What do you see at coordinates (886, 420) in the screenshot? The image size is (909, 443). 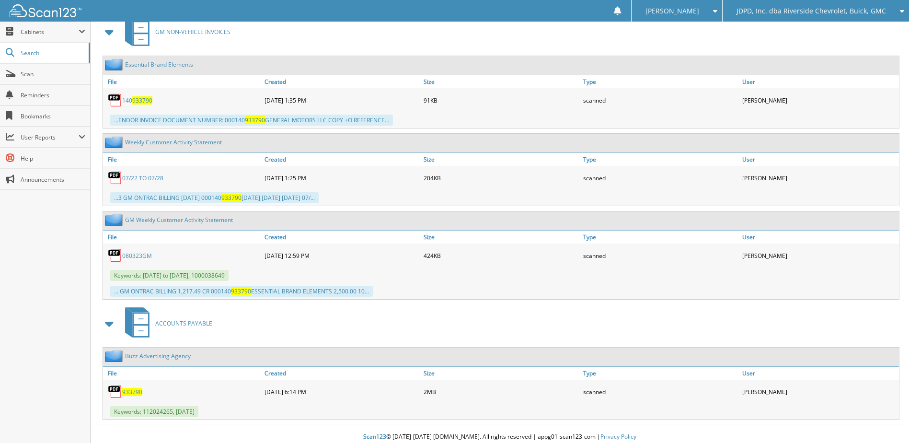 I see `div: Chat Widget` at bounding box center [886, 420].